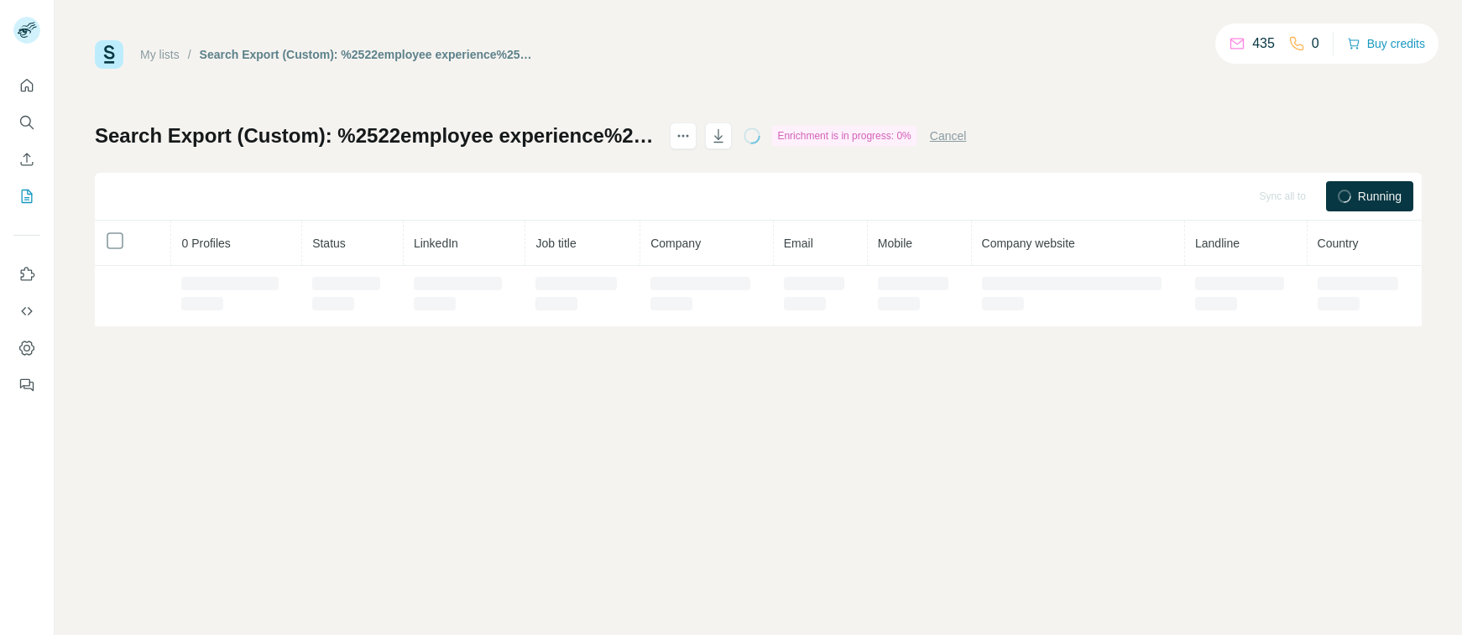 Image resolution: width=1462 pixels, height=635 pixels. I want to click on span: Mobile, so click(895, 243).